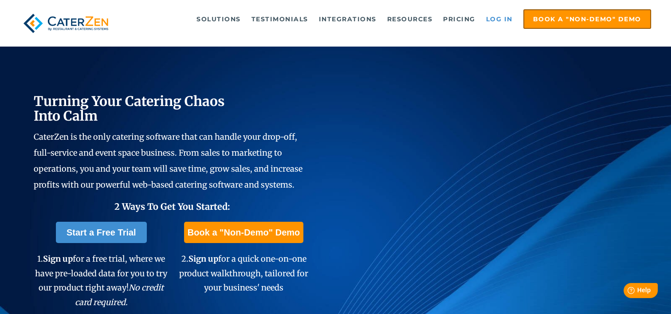 Image resolution: width=671 pixels, height=314 pixels. I want to click on a: Start a Free Trial, so click(101, 233).